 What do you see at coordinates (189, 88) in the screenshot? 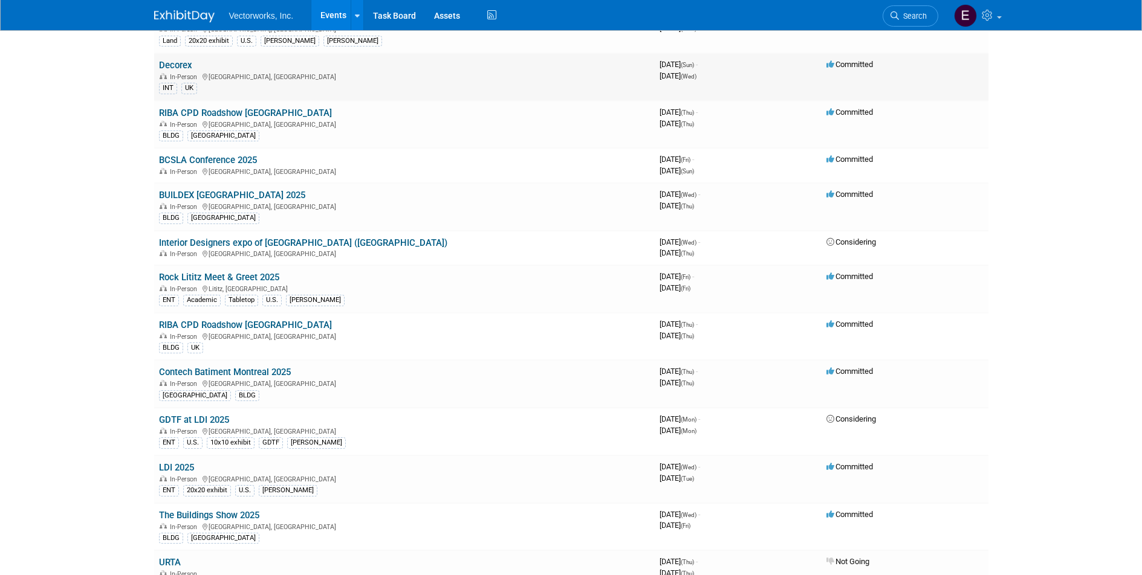
I see `div: UK` at bounding box center [189, 88].